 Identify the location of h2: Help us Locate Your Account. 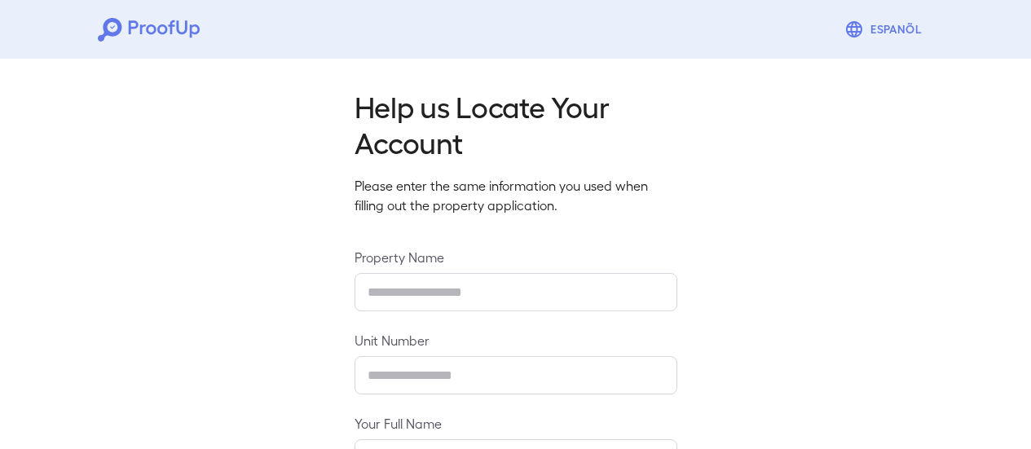
(516, 124).